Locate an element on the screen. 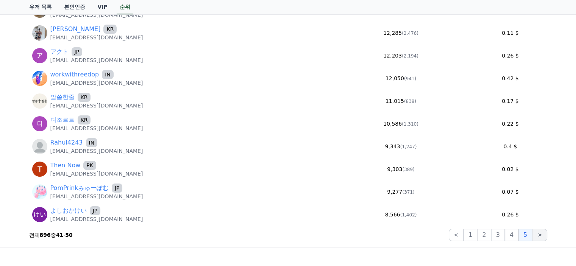 The width and height of the screenshot is (576, 266). span: (941) is located at coordinates (410, 79).